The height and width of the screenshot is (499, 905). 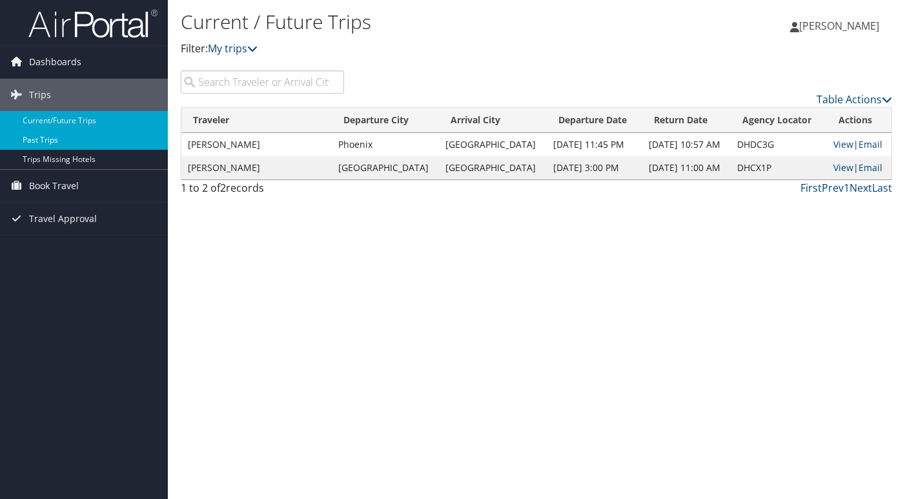 I want to click on span: 2, so click(x=223, y=188).